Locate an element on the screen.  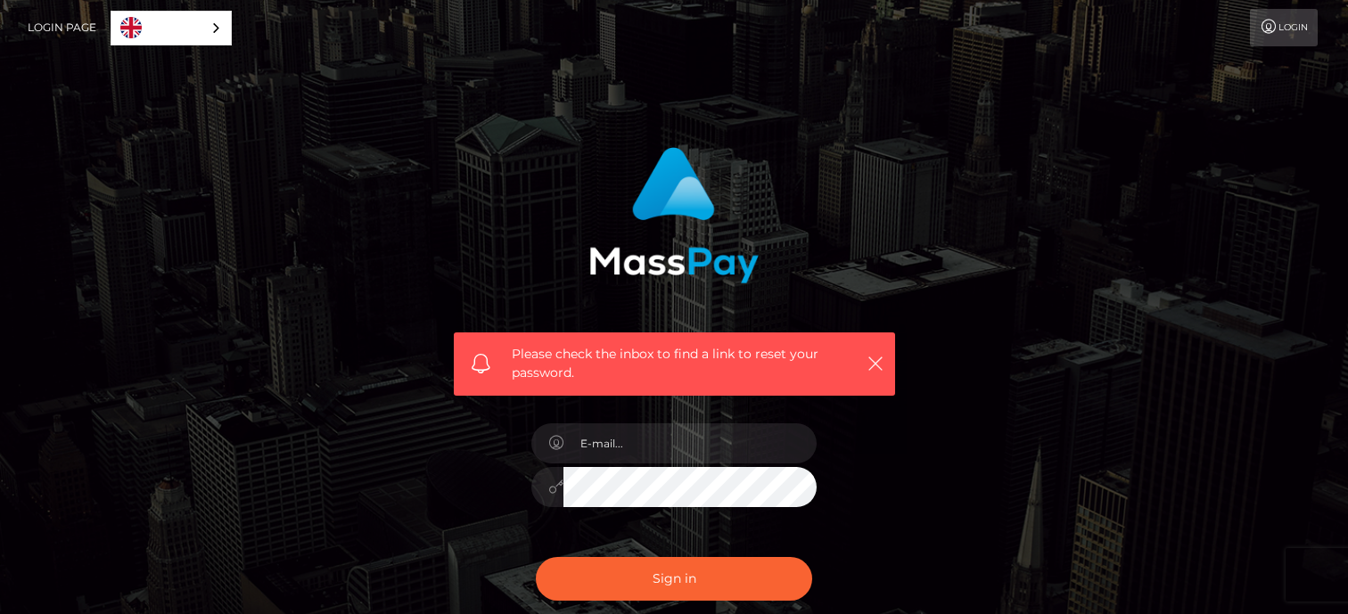
img: MassPay Login is located at coordinates (674, 215).